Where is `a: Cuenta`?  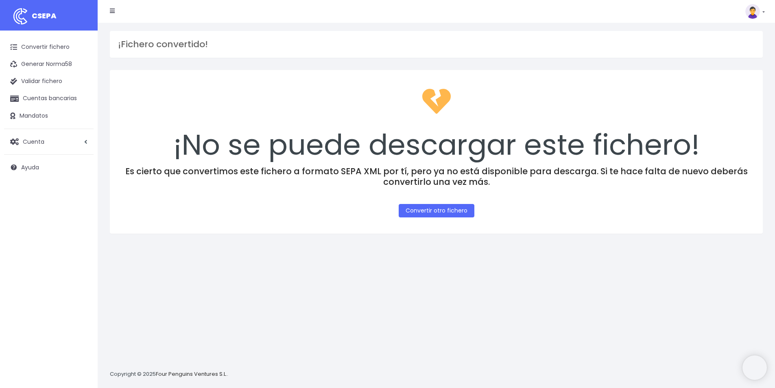 a: Cuenta is located at coordinates (49, 142).